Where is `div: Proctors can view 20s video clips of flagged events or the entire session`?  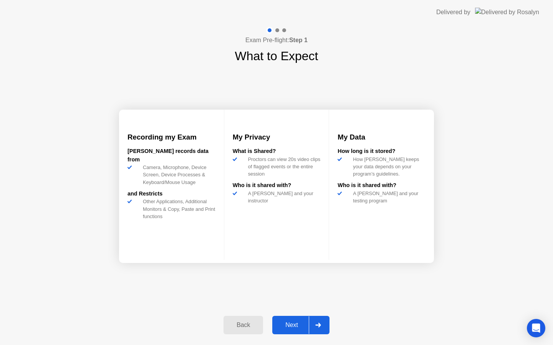
div: Proctors can view 20s video clips of flagged events or the entire session is located at coordinates (283, 167).